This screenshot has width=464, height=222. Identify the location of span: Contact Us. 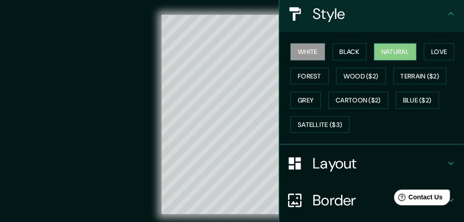
(44, 11).